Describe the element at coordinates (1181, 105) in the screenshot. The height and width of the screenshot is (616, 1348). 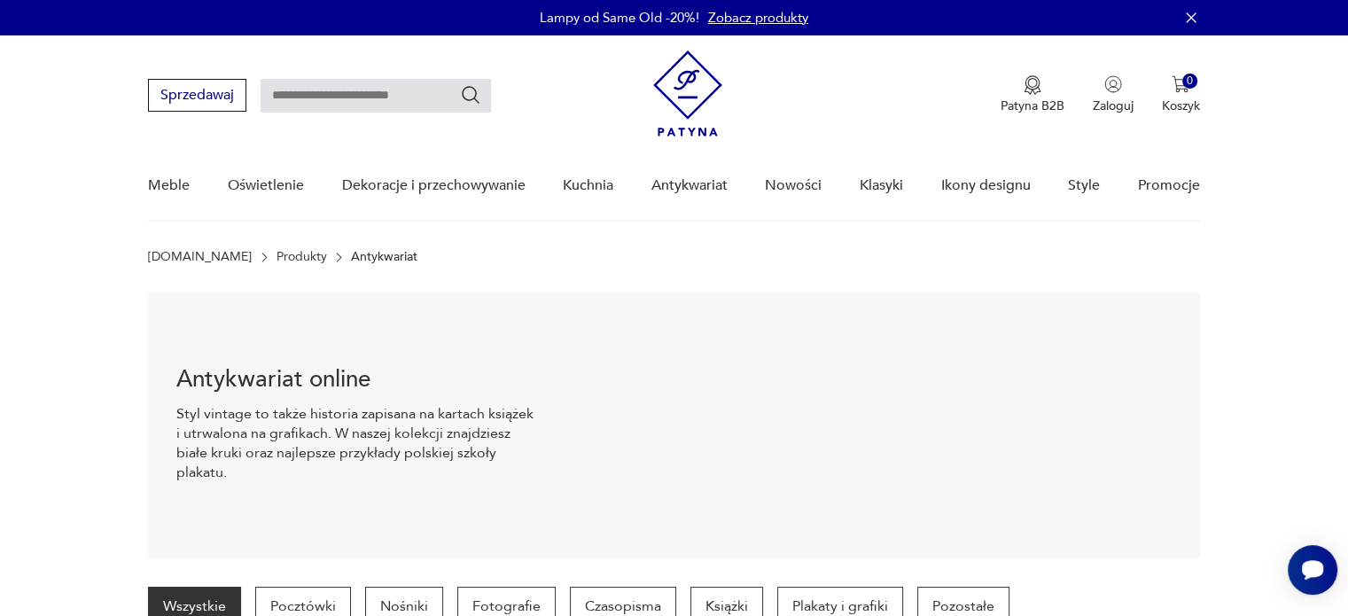
I see `p: Koszyk` at that location.